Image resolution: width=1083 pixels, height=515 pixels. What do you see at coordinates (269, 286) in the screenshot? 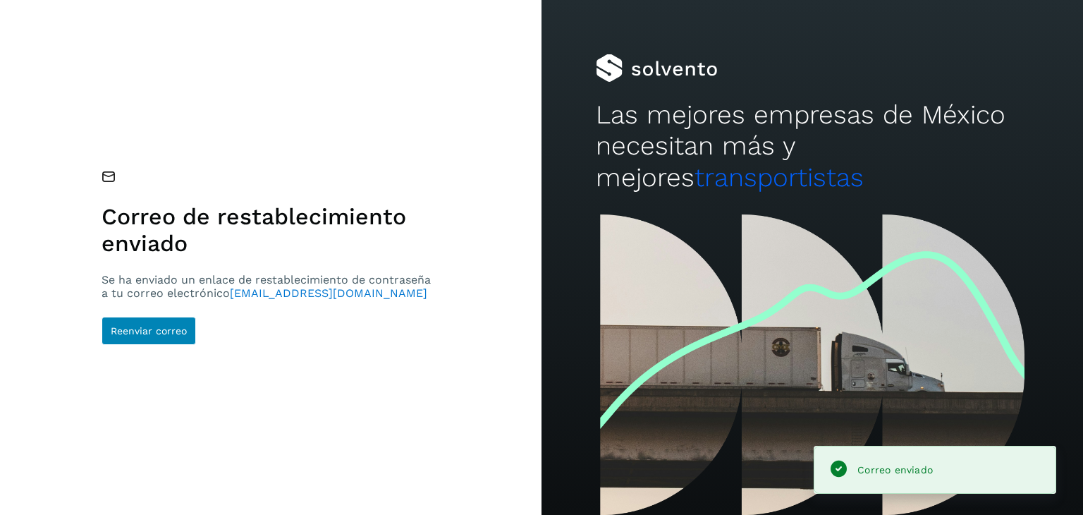
I see `p: Se ha enviado un enlace de restablecimiento de contraseña a tu correo electrónico` at bounding box center [269, 286].